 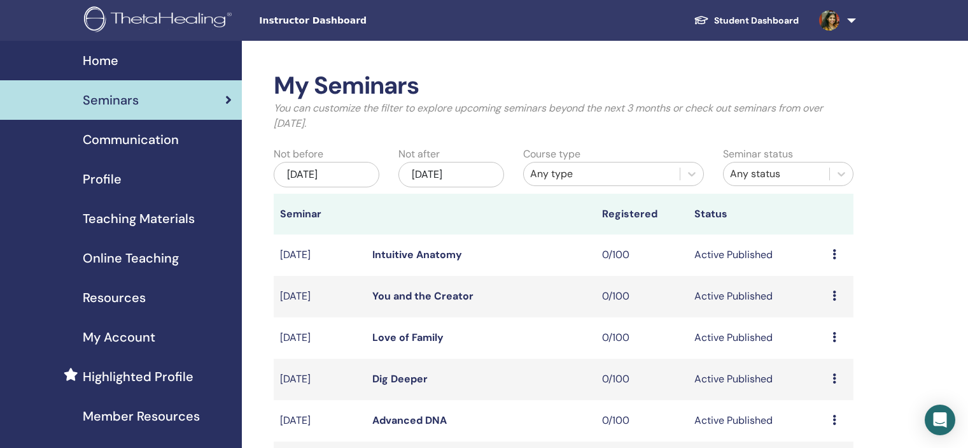 What do you see at coordinates (830, 20) in the screenshot?
I see `img: default.jpg` at bounding box center [830, 20].